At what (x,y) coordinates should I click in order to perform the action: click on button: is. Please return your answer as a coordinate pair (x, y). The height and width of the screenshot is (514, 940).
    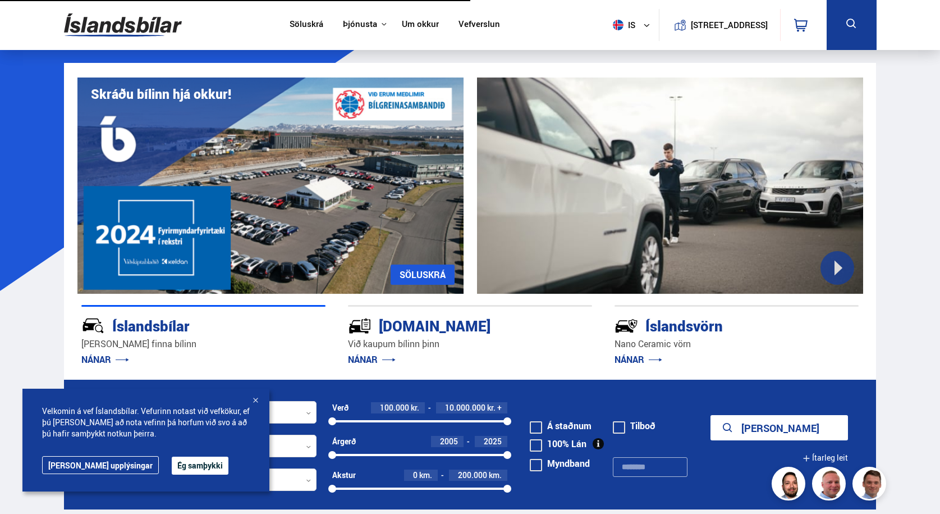
    Looking at the image, I should click on (634, 25).